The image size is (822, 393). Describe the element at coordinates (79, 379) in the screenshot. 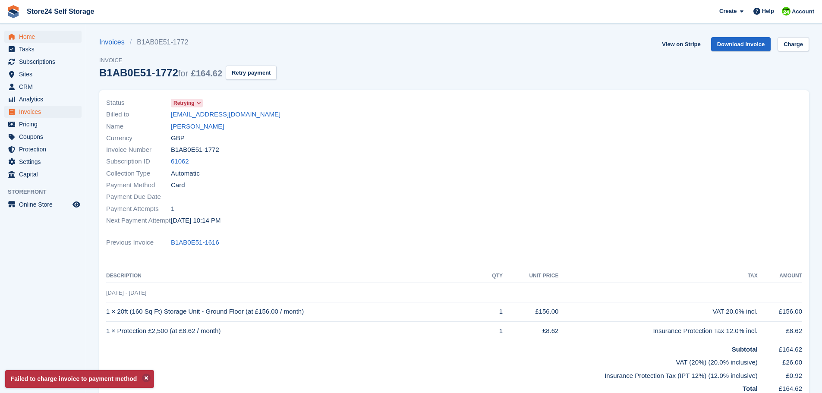

I see `p: Failed to charge invoice to payment method` at that location.